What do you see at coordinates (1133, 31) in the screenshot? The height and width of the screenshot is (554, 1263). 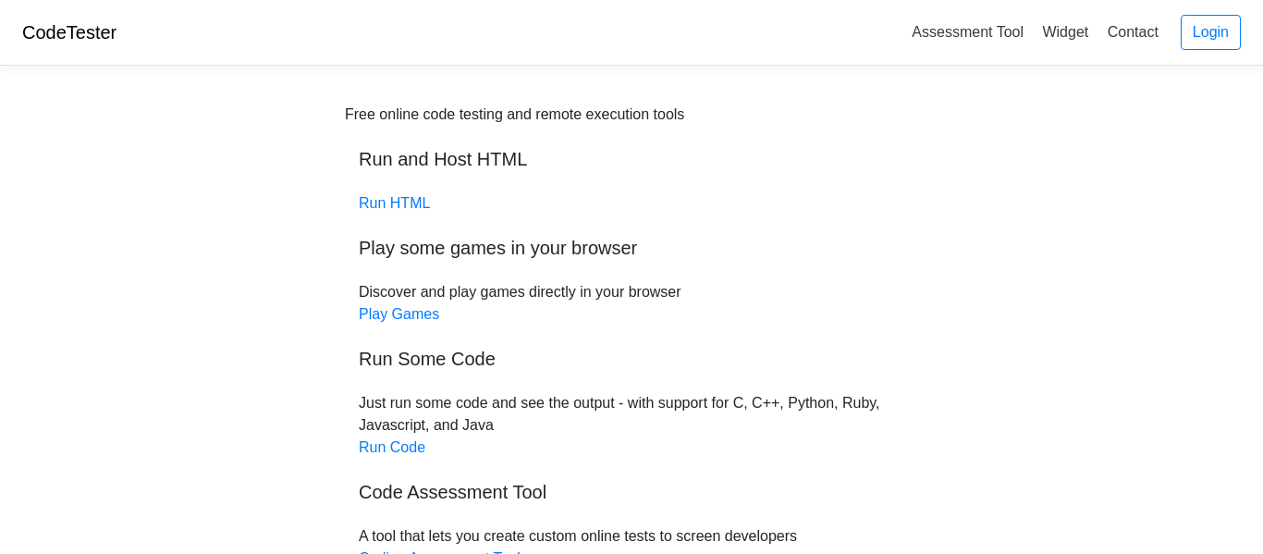 I see `a: Contact` at bounding box center [1133, 31].